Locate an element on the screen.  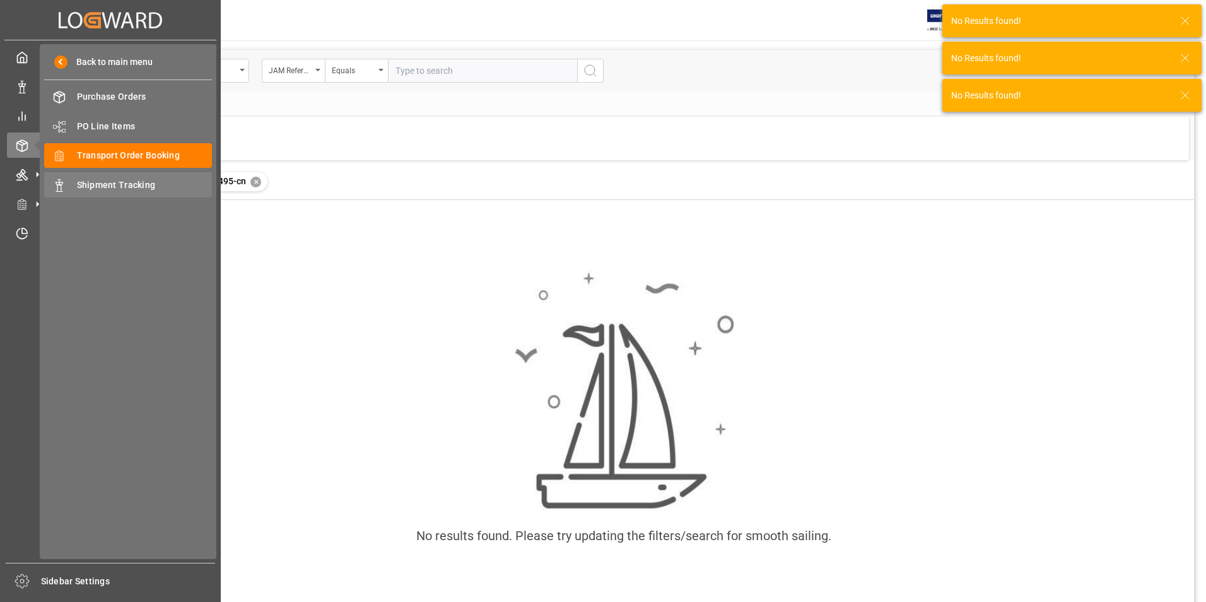
span: PO Line Items is located at coordinates (144, 126).